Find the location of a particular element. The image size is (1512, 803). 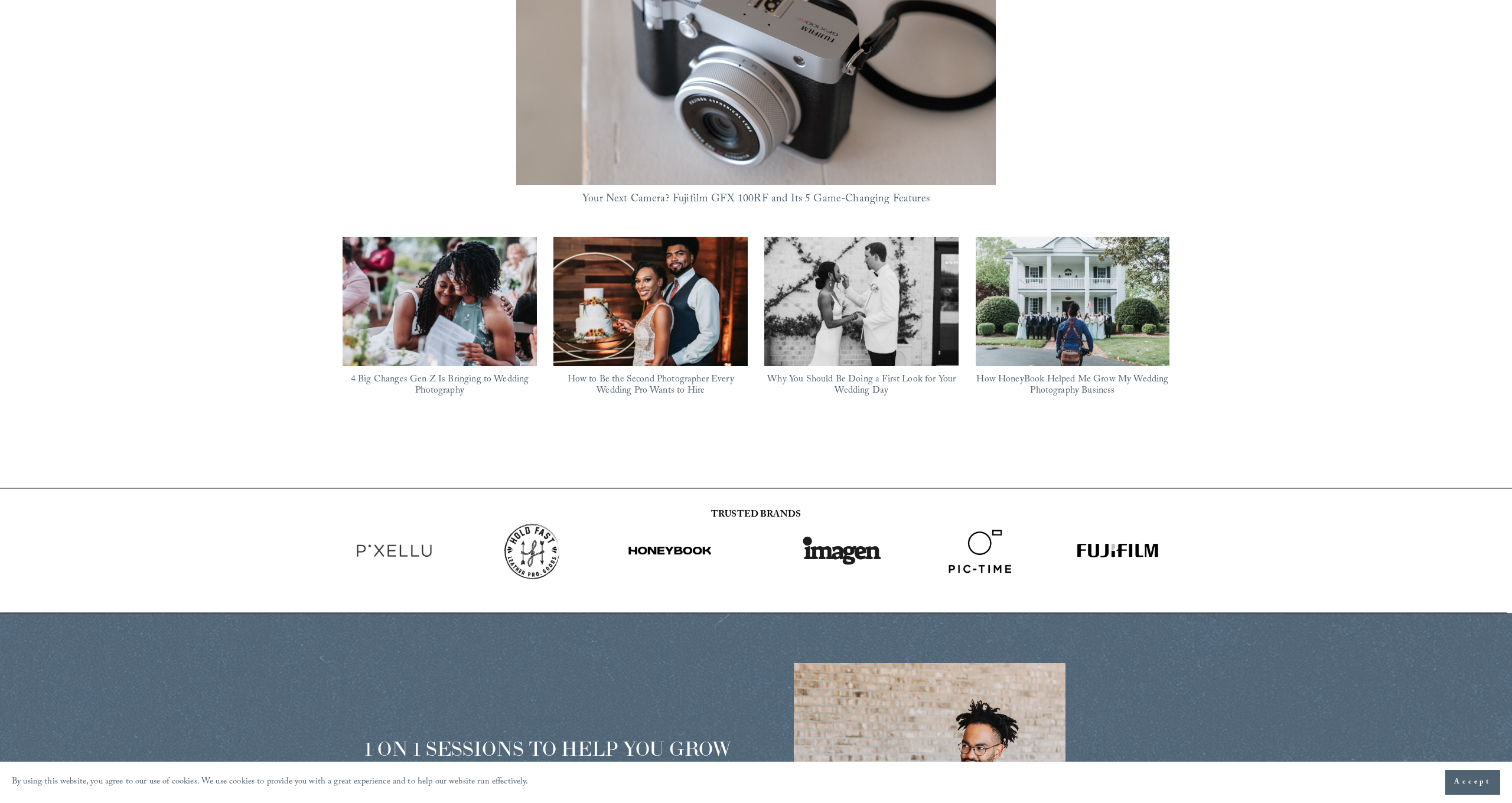

p: By using this website, you agree to our use of cookies. We use cookies to provide you with a grea... is located at coordinates (270, 783).